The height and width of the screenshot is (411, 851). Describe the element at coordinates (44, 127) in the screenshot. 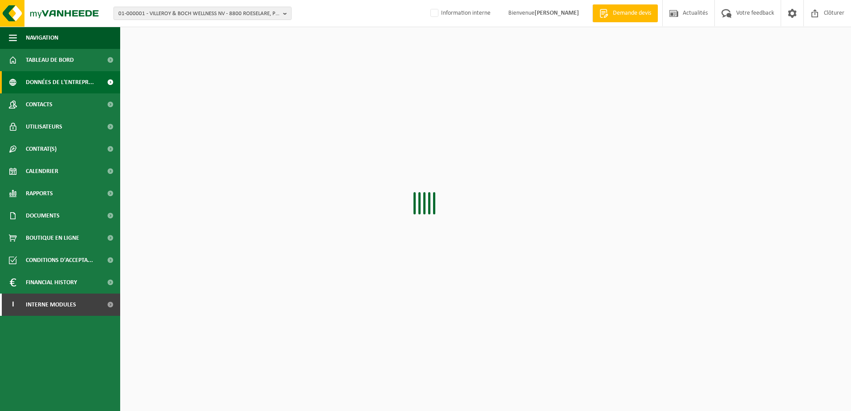

I see `span: Utilisateurs` at that location.